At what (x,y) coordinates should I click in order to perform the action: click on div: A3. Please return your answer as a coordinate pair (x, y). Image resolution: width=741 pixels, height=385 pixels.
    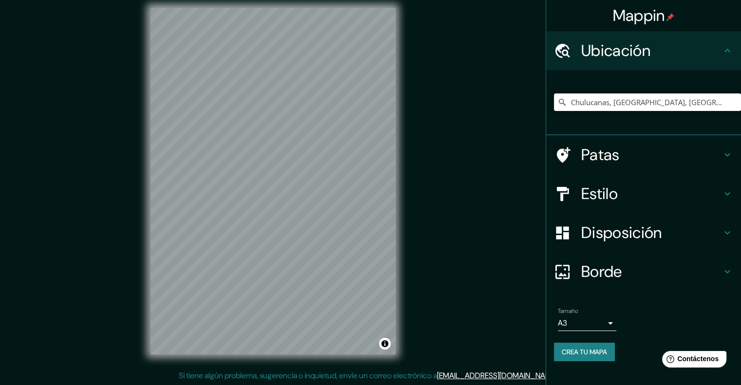
    Looking at the image, I should click on (587, 323).